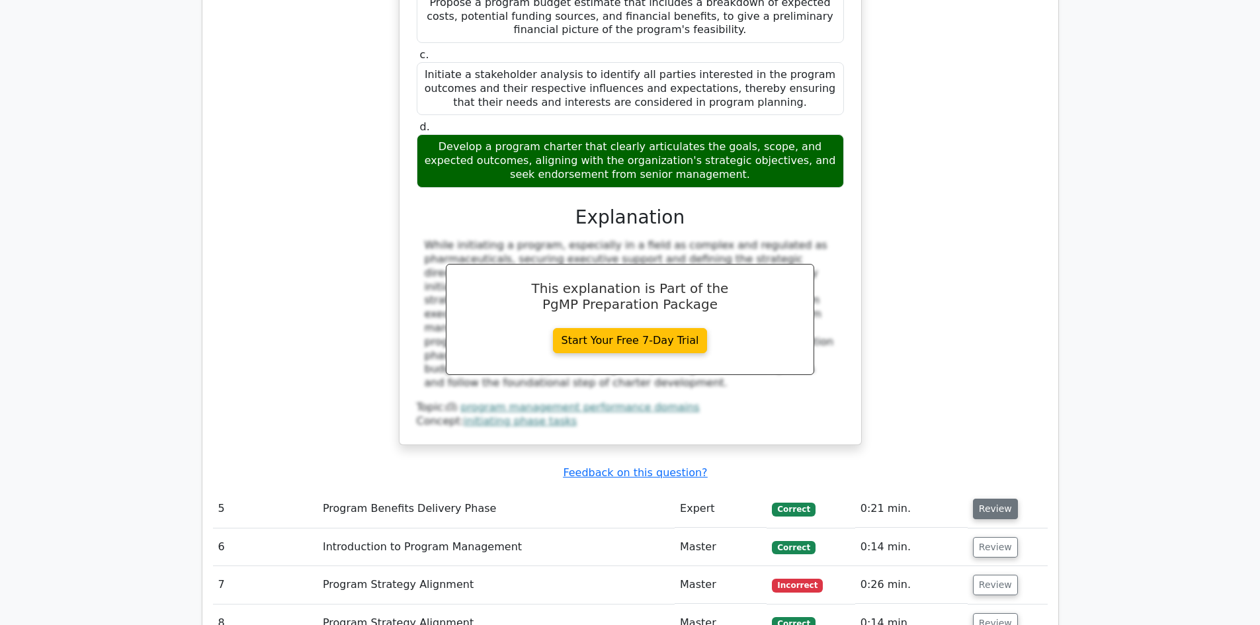  Describe the element at coordinates (630, 161) in the screenshot. I see `div: Develop a program charter that clearly articulates the goals, scope, and expected outcomes, align...` at that location.